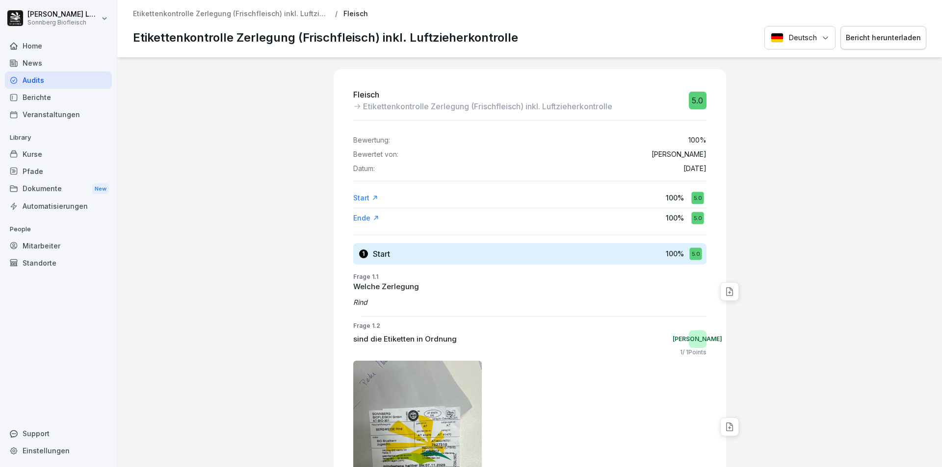 The width and height of the screenshot is (942, 467). What do you see at coordinates (777, 38) in the screenshot?
I see `img: Deutsch` at bounding box center [777, 38].